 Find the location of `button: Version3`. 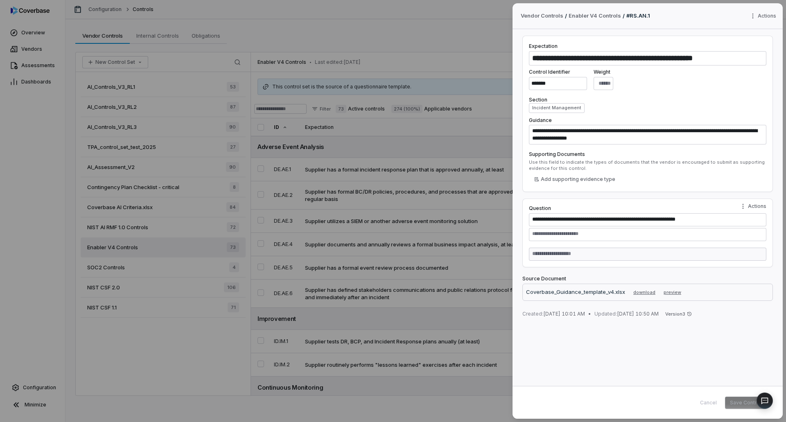

button: Version3 is located at coordinates (679, 314).